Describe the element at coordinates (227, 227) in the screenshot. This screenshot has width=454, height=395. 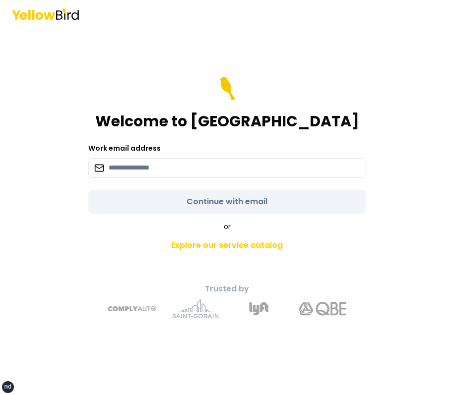
I see `span: or` at that location.